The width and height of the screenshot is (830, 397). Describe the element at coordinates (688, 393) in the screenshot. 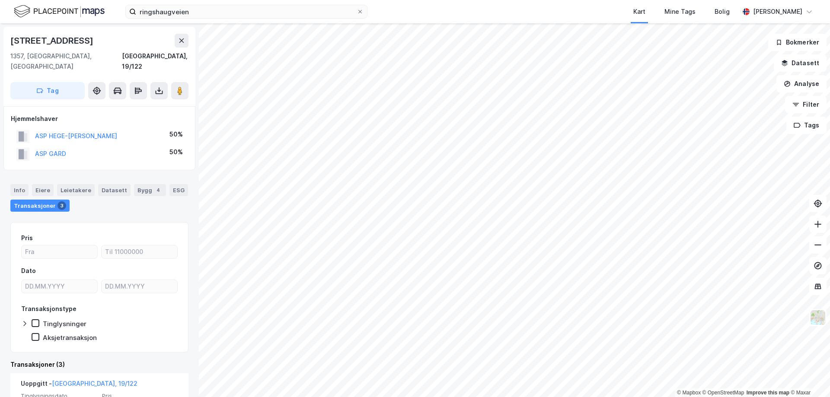

I see `a: Mapbox` at that location.